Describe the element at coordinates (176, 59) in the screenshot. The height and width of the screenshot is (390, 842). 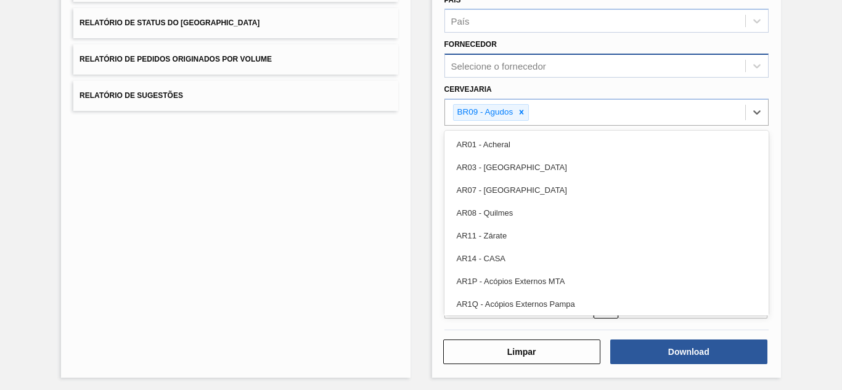
I see `span: Relatório de Pedidos Originados por Volume` at that location.